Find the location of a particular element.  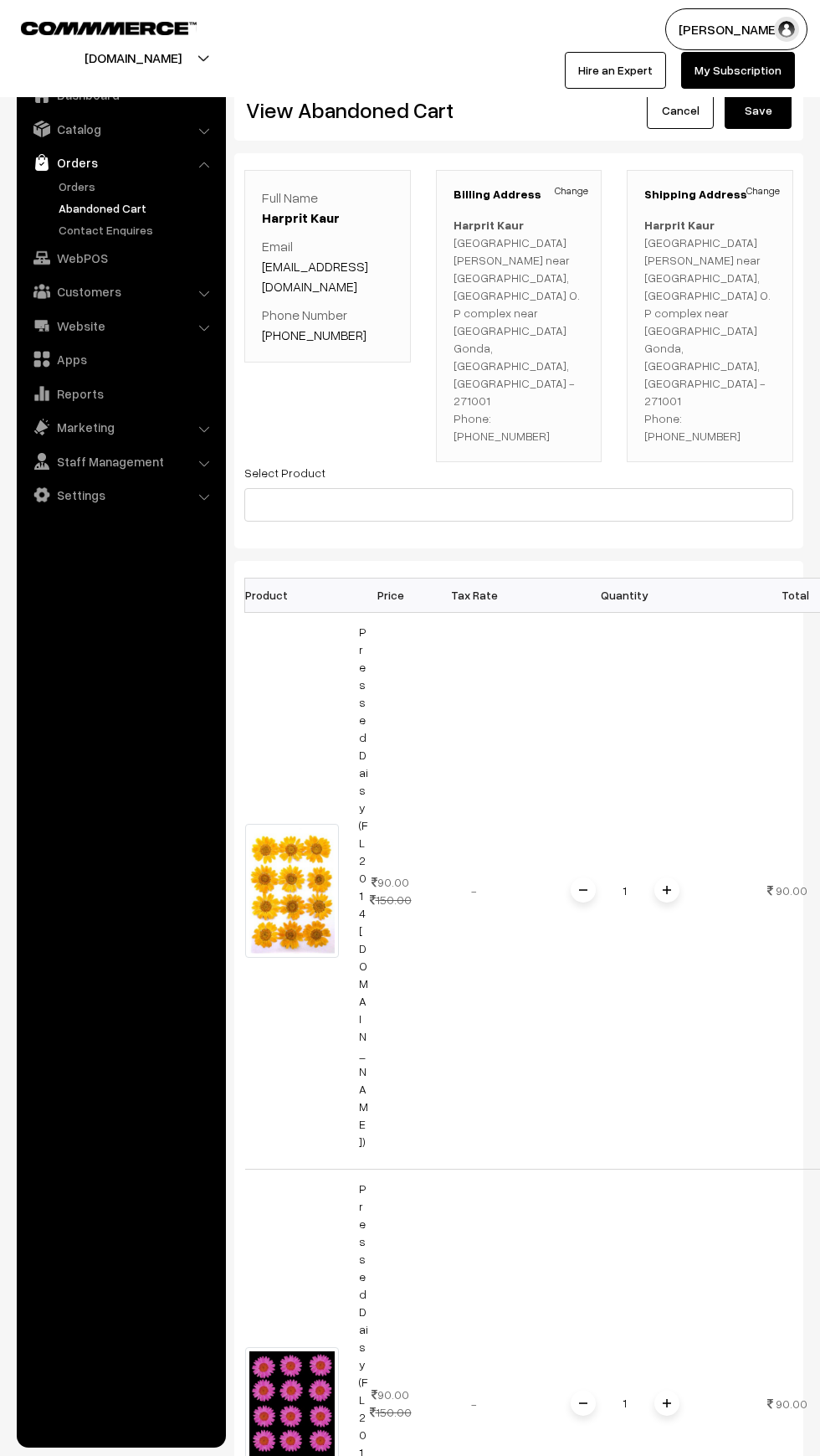

a: Contact Enquires is located at coordinates (137, 229).